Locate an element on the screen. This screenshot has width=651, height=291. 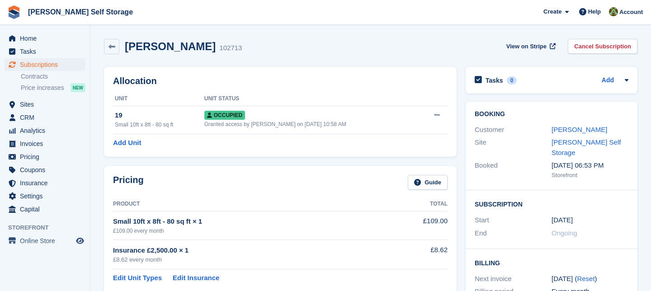
a: Price increases NEW is located at coordinates (53, 88).